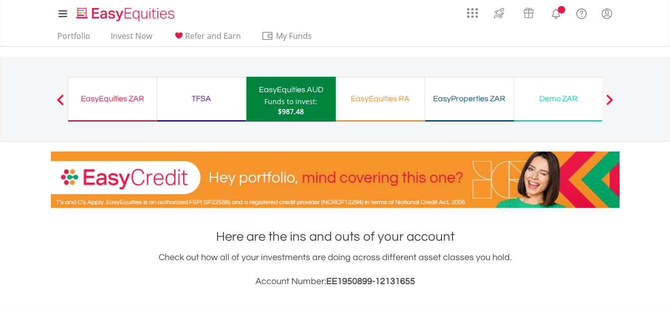 The image size is (670, 309). I want to click on a: Portfolio, so click(74, 38).